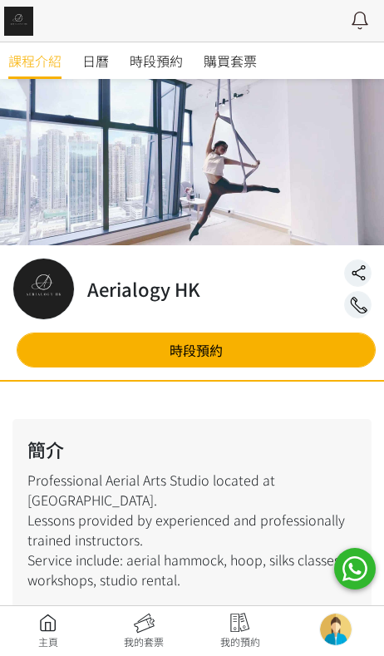 The height and width of the screenshot is (656, 384). What do you see at coordinates (230, 61) in the screenshot?
I see `a: 購買套票` at bounding box center [230, 61].